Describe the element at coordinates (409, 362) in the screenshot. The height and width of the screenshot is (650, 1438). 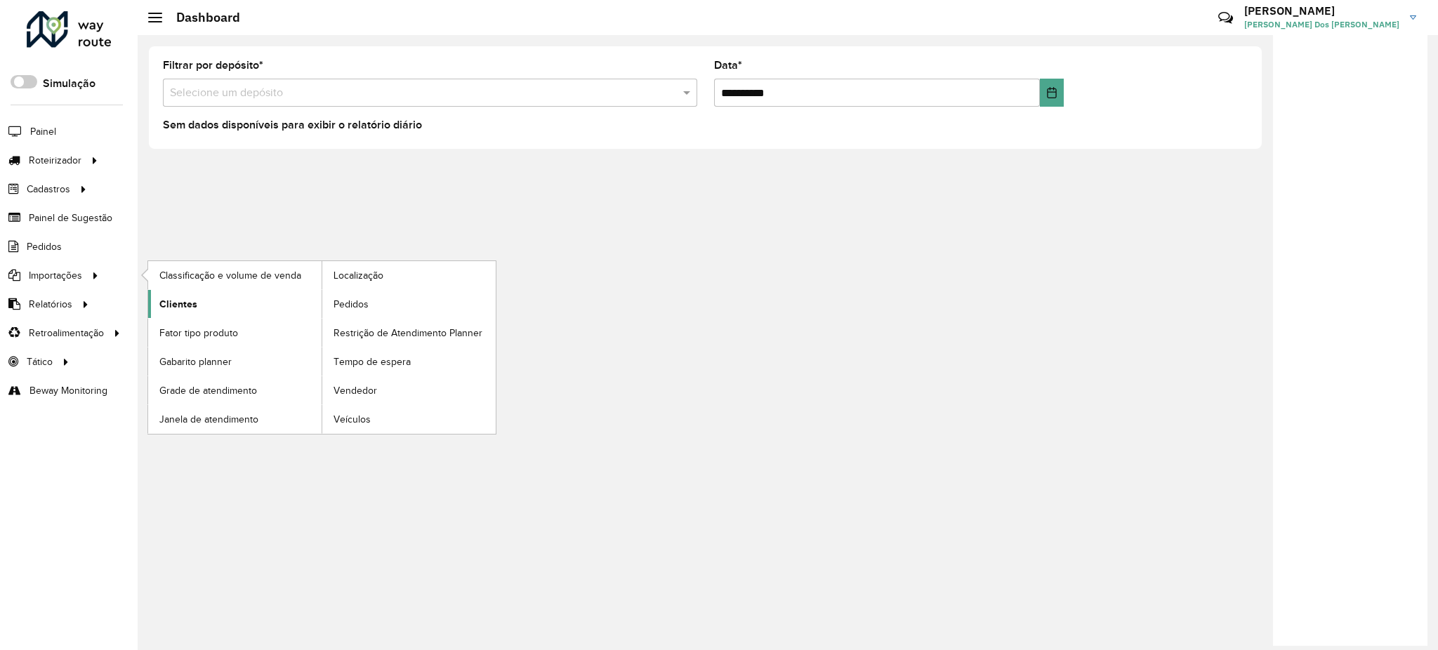
I see `a: Tempo de espera` at that location.